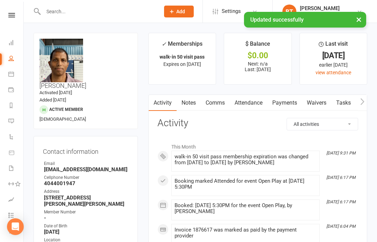 Image resolution: width=377 pixels, height=242 pixels. I want to click on a: Activity, so click(163, 103).